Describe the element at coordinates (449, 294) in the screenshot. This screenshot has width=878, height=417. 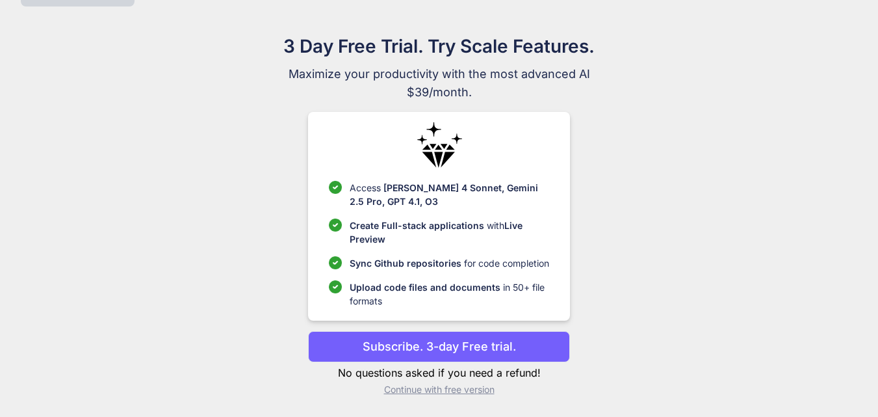
I see `p: in 50+ file formats` at that location.